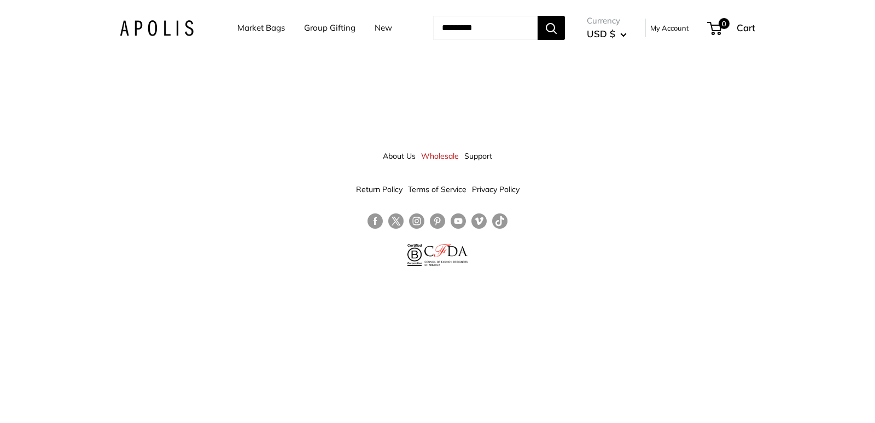 This screenshot has height=423, width=875. Describe the element at coordinates (399, 156) in the screenshot. I see `a: About Us` at that location.